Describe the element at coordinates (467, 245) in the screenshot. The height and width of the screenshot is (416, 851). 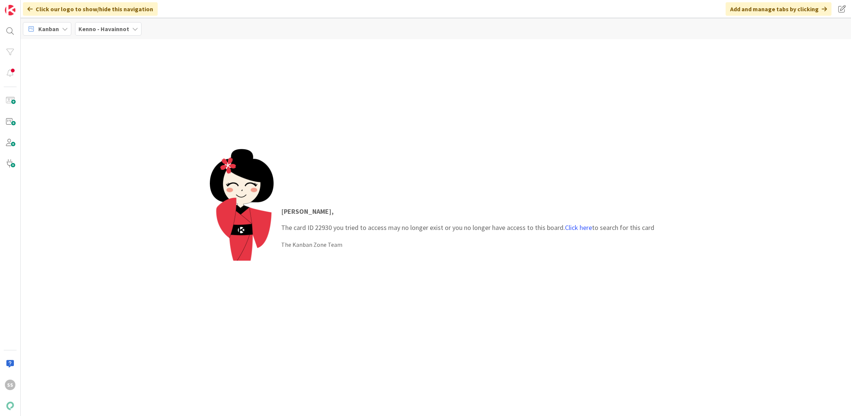
I see `div: The Kanban Zone Team` at that location.